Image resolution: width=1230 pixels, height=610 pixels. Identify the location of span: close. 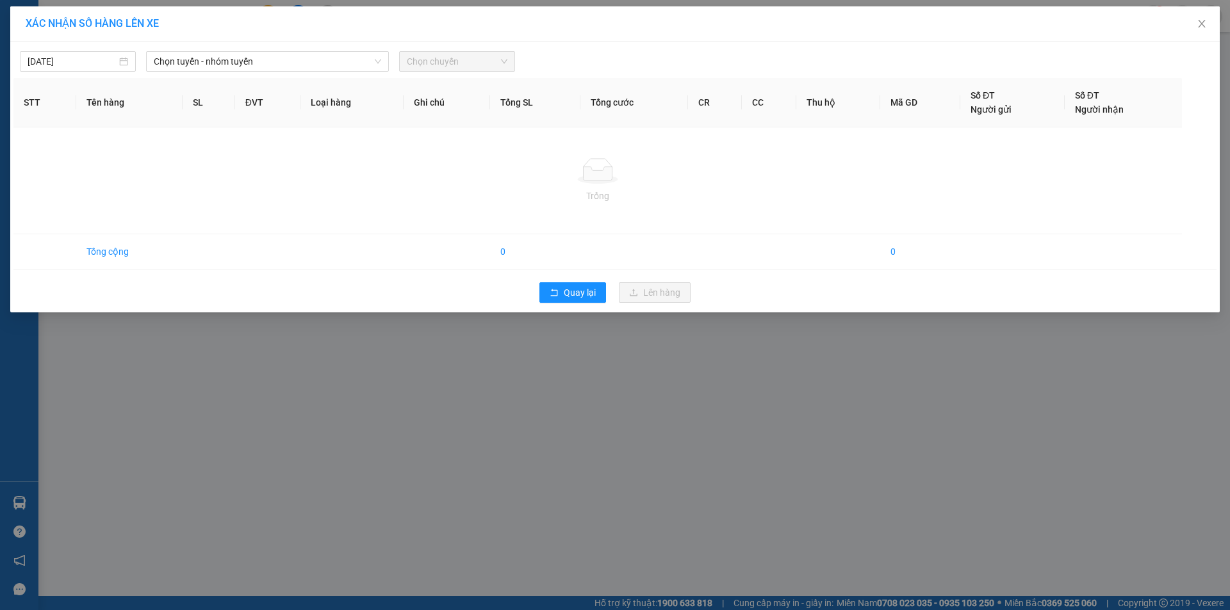
(1202, 24).